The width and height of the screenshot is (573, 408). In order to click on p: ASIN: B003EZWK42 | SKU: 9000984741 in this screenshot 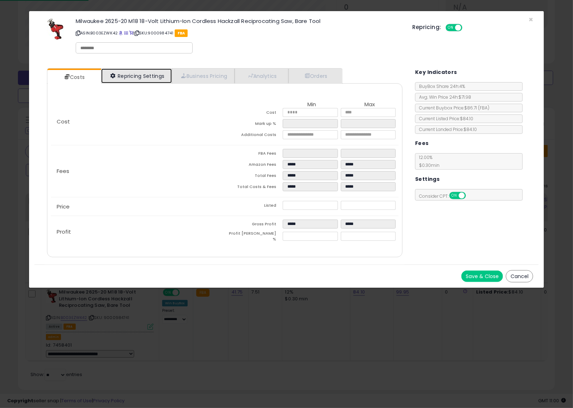, I will do `click(239, 33)`.